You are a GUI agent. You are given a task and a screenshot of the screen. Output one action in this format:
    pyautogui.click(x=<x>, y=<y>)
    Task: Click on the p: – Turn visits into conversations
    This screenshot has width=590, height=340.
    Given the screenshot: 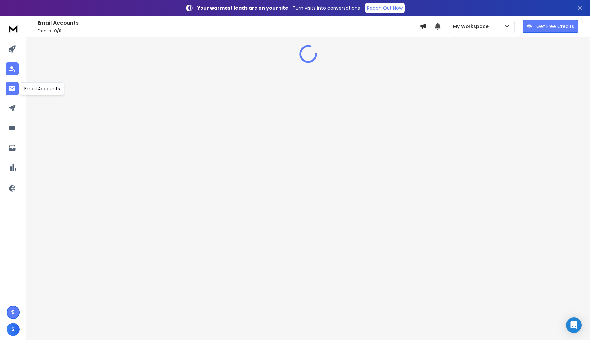 What is the action you would take?
    pyautogui.click(x=278, y=8)
    